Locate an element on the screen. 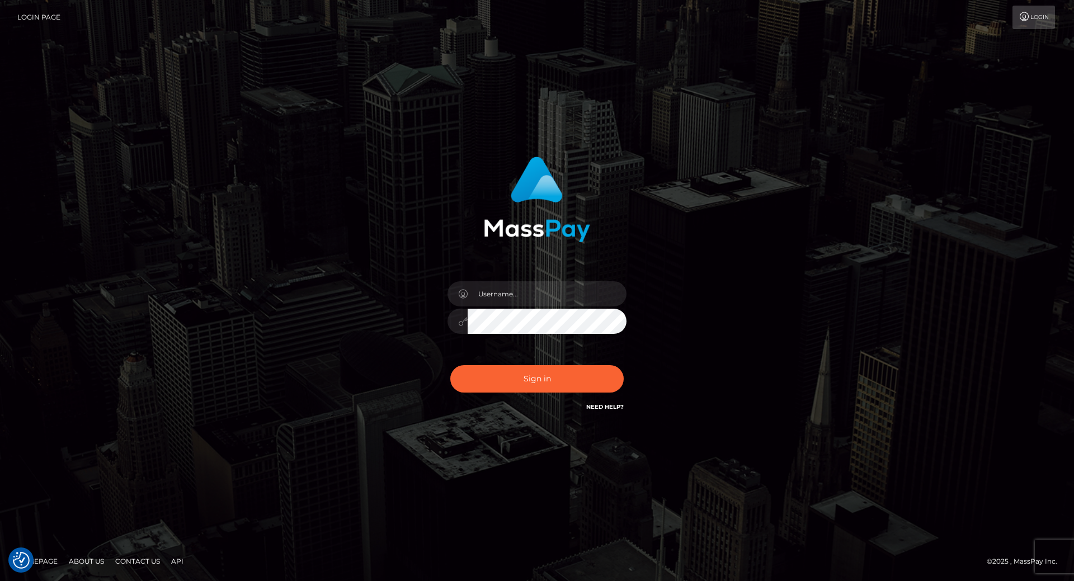 The height and width of the screenshot is (581, 1074). input: Username... is located at coordinates (547, 294).